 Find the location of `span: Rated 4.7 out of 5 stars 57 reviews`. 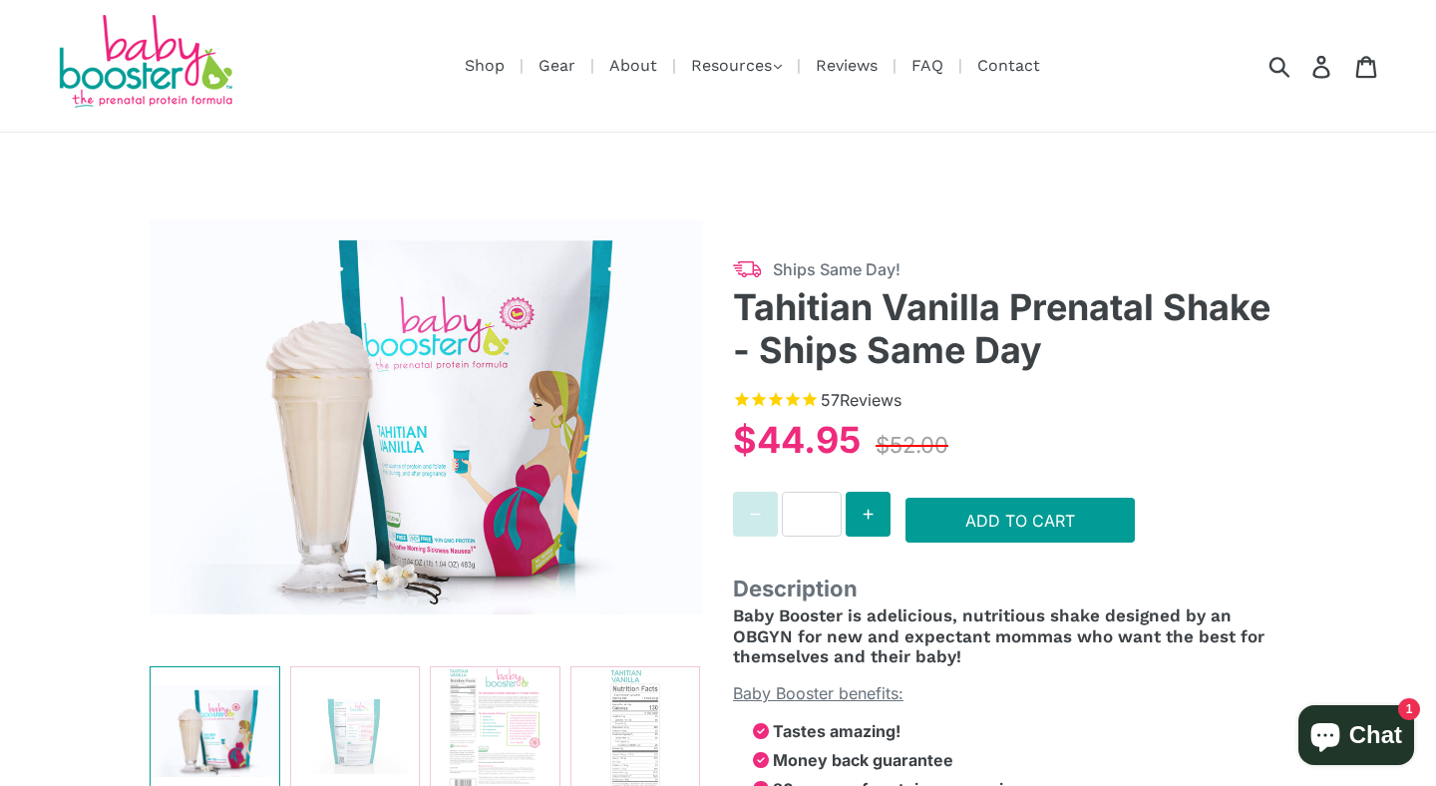

span: Rated 4.7 out of 5 stars 57 reviews is located at coordinates (1009, 401).